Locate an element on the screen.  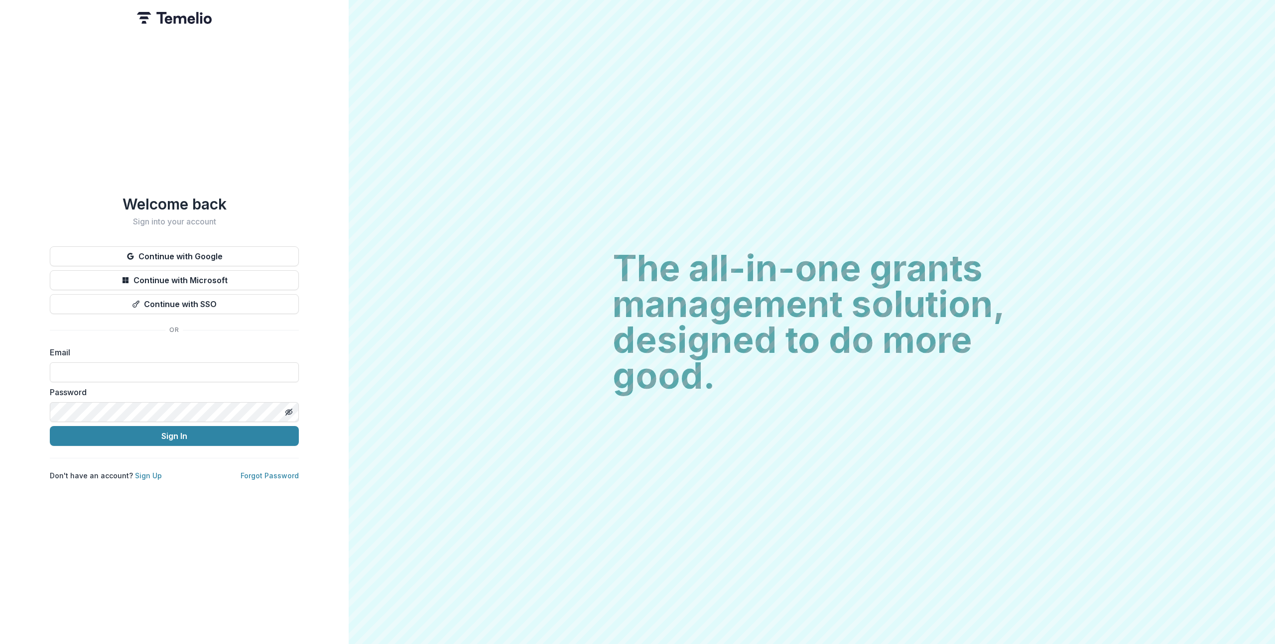
button: Continue with Google is located at coordinates (174, 256).